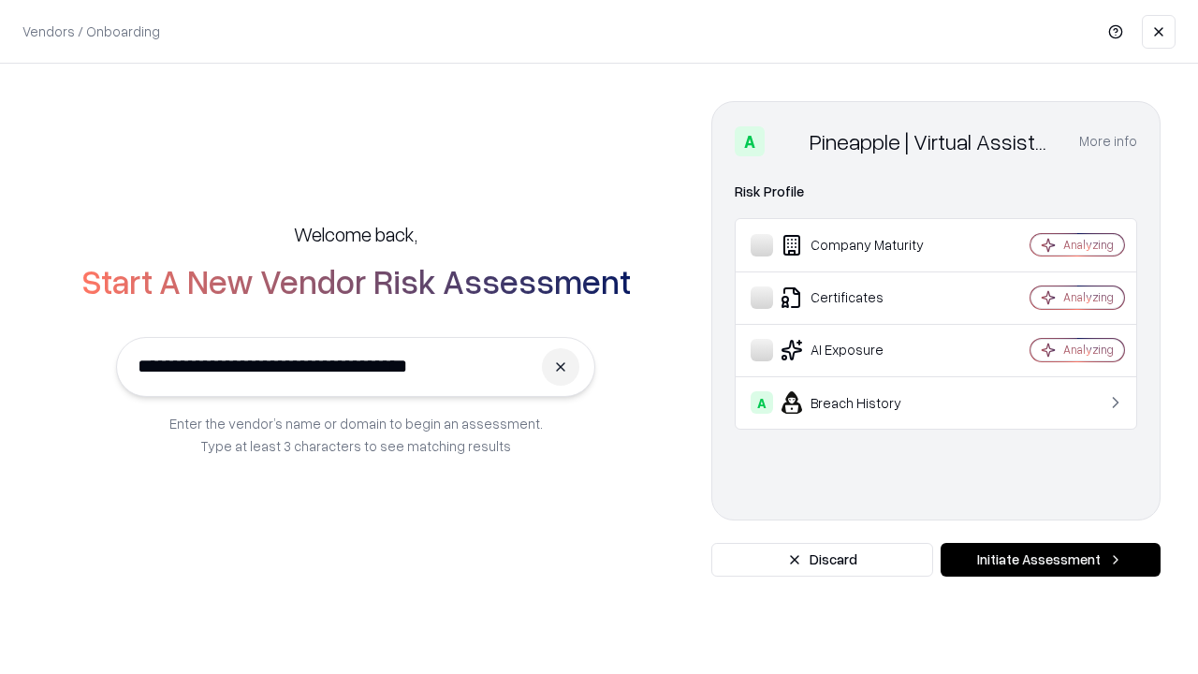 The image size is (1198, 674). I want to click on p: Vendors / Onboarding, so click(91, 31).